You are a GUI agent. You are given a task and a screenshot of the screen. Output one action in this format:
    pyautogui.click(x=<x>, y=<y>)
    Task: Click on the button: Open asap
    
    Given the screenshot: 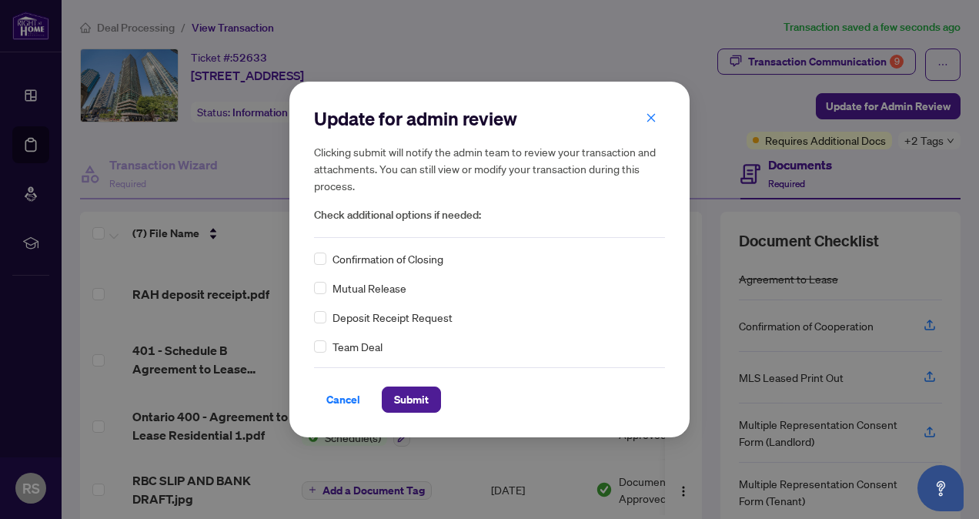 What is the action you would take?
    pyautogui.click(x=941, y=488)
    